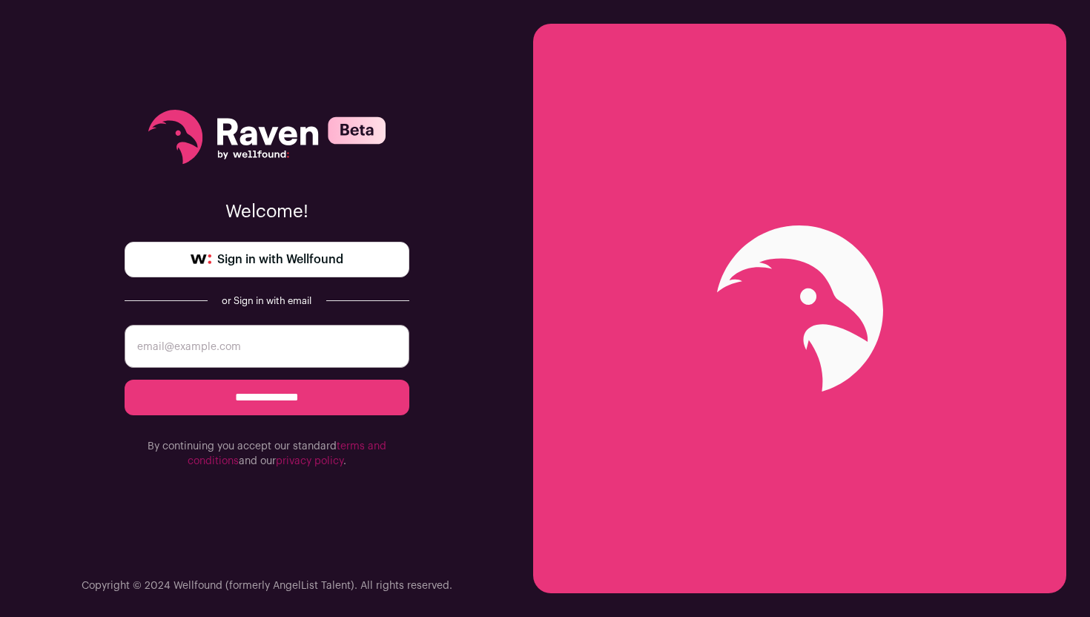 The image size is (1090, 617). I want to click on p: Copyright © 2024 Wellfound (formerly AngelList Talent). All rights reserved., so click(267, 586).